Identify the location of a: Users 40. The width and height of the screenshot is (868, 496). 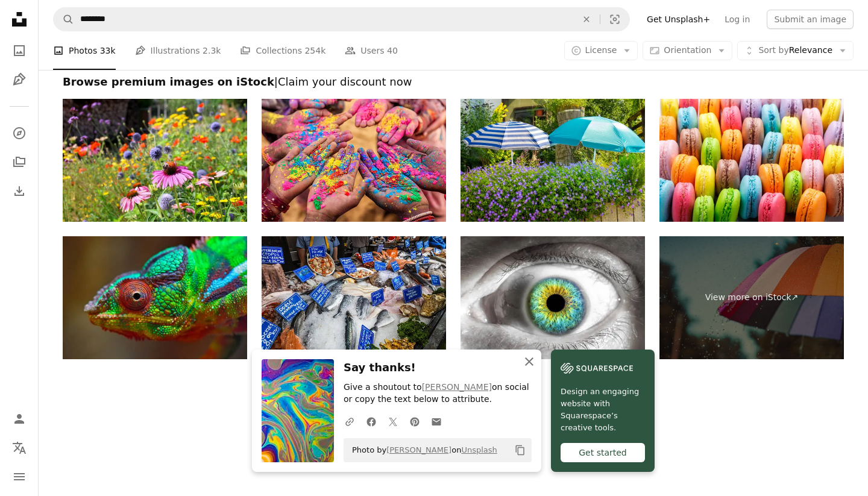
(371, 51).